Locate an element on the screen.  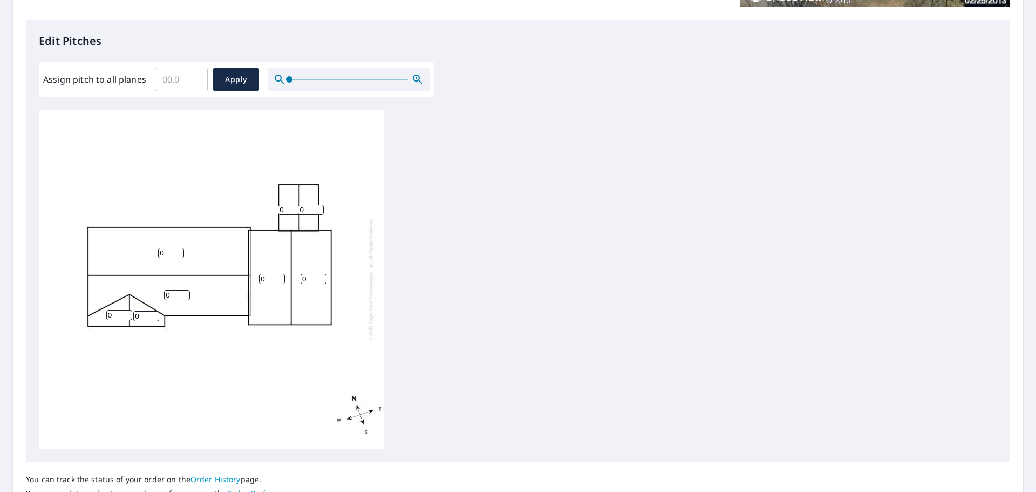
p: Edit Pitches is located at coordinates (518, 41).